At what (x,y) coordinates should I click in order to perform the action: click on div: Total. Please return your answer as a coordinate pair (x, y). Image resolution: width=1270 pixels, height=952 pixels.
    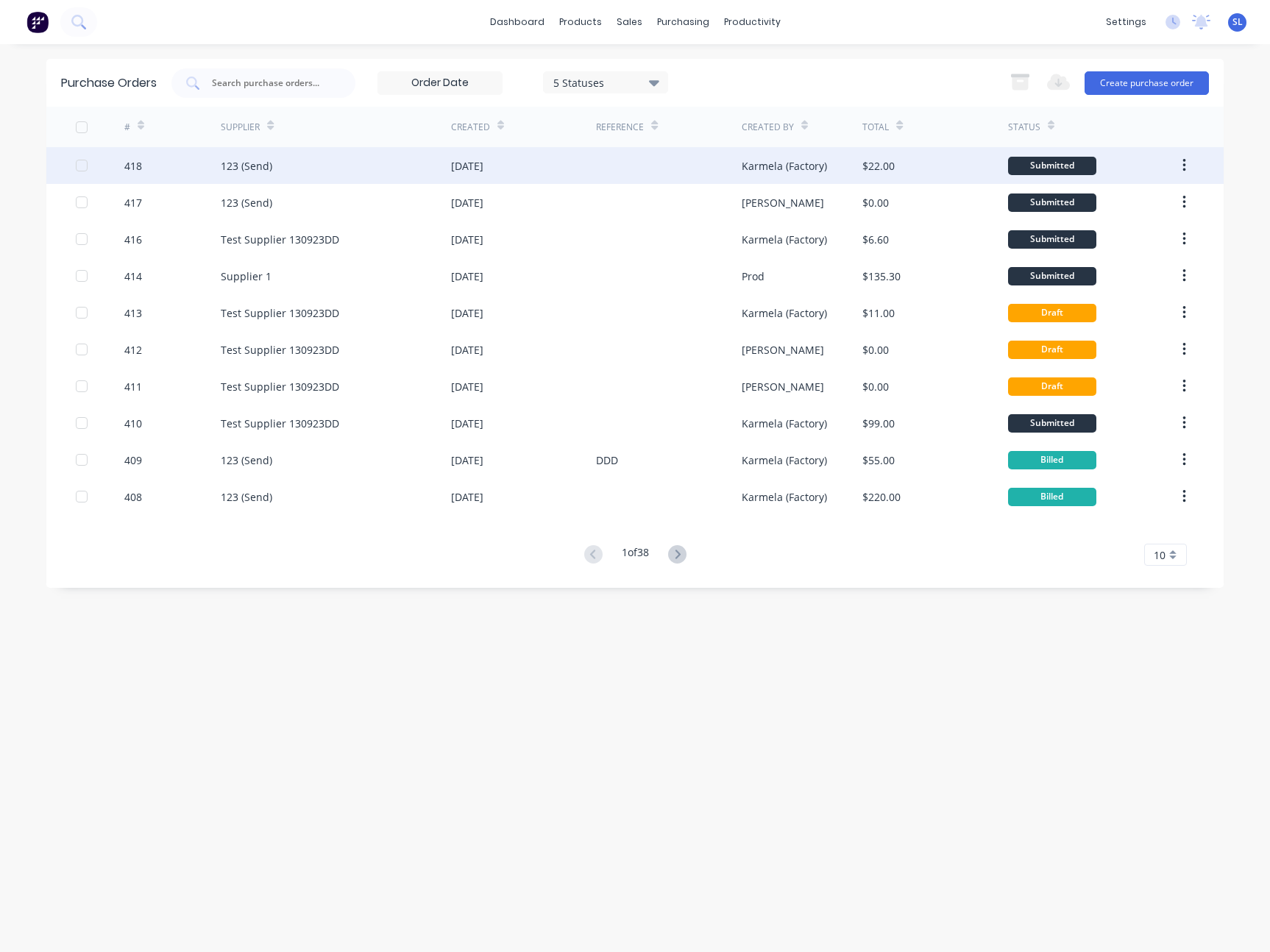
    Looking at the image, I should click on (876, 127).